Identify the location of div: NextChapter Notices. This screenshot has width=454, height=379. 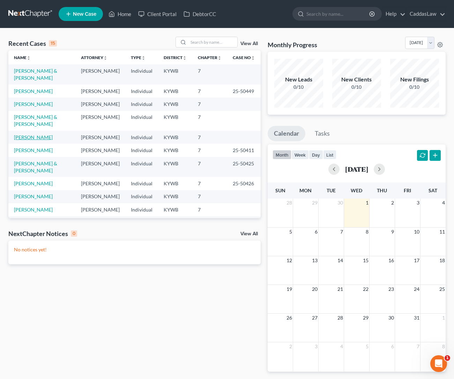
(43, 233).